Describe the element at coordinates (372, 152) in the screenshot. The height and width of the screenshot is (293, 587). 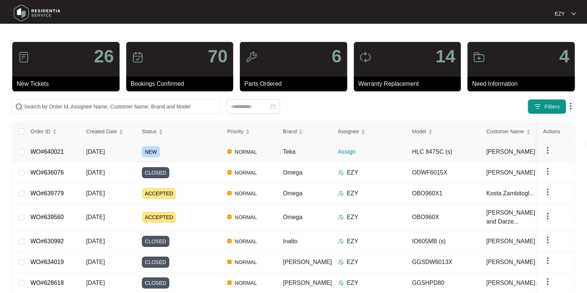
I see `p: Assign` at that location.